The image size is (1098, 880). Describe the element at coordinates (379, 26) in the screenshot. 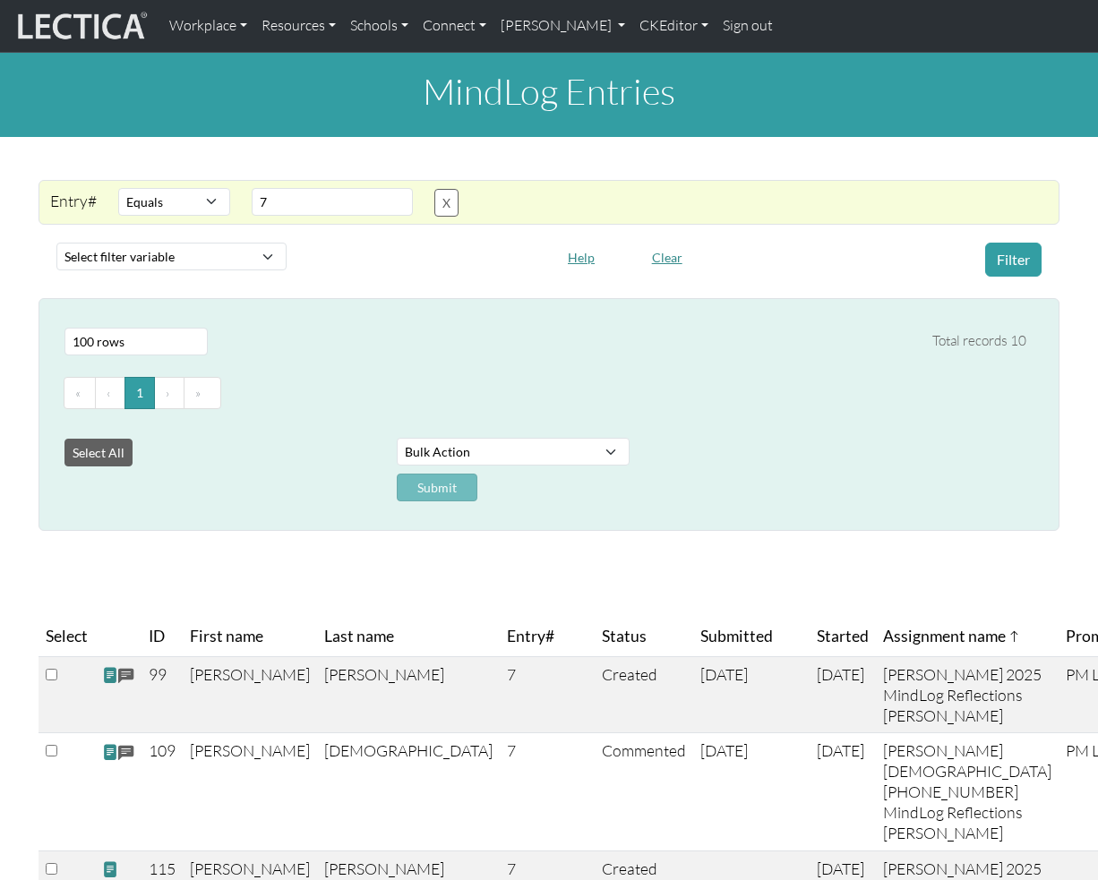

I see `a: Schools` at that location.